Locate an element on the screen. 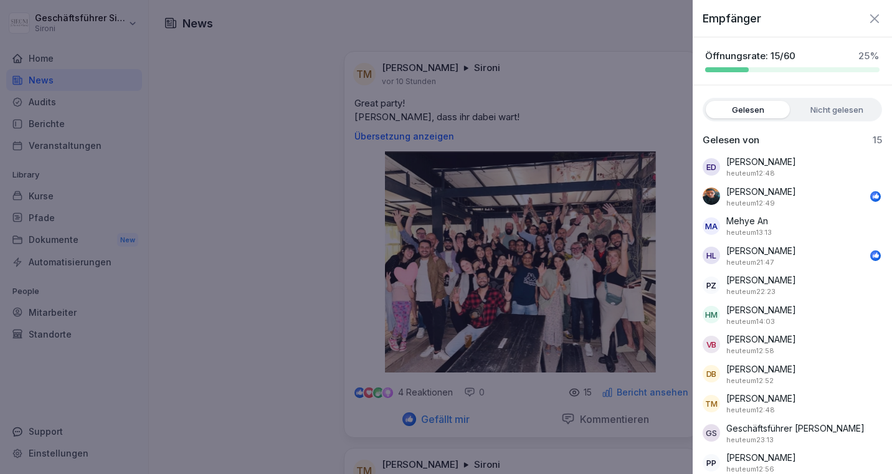  p: 19. September 2025 um 13:13 is located at coordinates (749, 232).